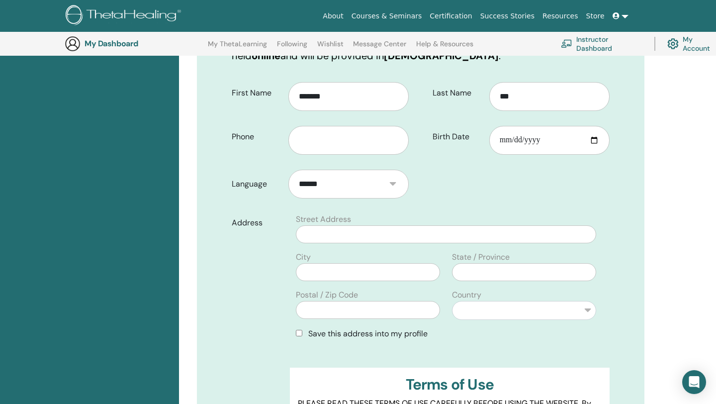 The image size is (716, 404). I want to click on a: Courses & Seminars, so click(387, 16).